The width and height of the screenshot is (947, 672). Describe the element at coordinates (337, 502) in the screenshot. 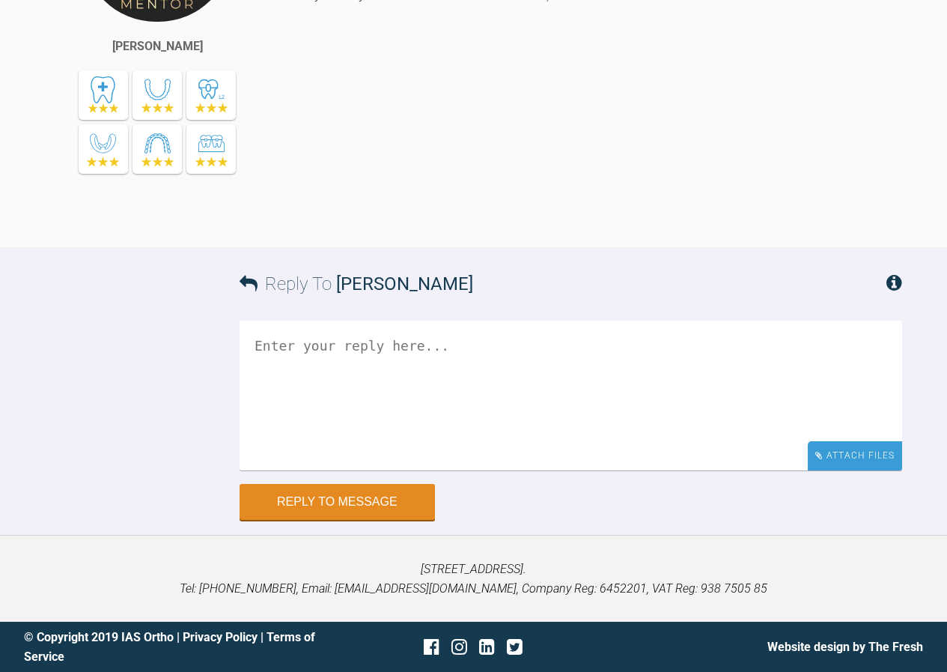

I see `button: Reply to Message` at that location.